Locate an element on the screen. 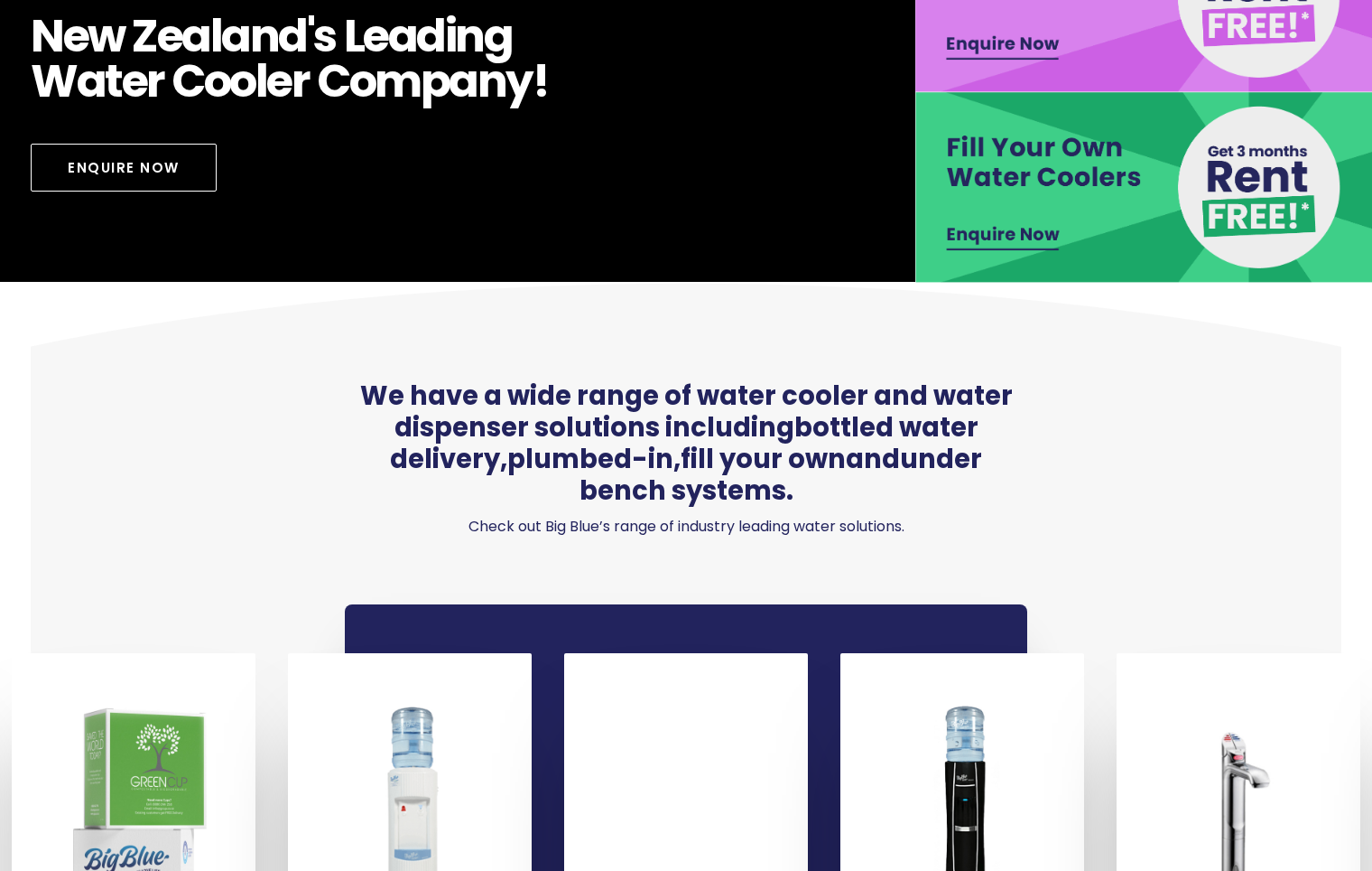  span: m is located at coordinates (397, 81).